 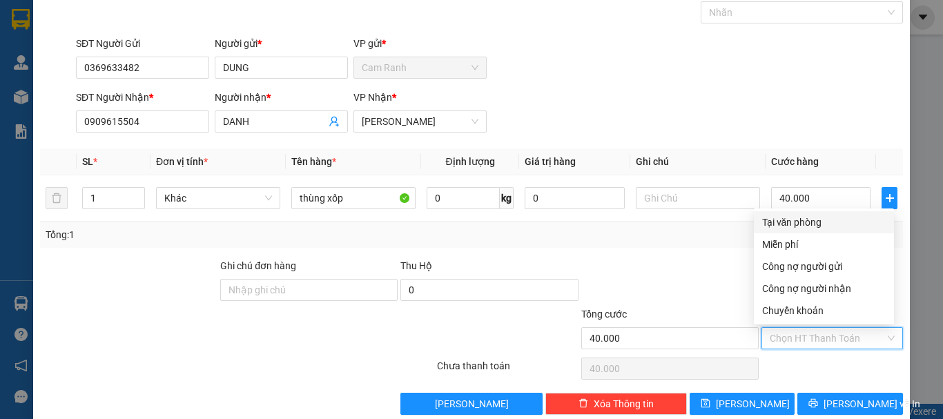 I want to click on span: Nhận:, so click(x=135, y=20).